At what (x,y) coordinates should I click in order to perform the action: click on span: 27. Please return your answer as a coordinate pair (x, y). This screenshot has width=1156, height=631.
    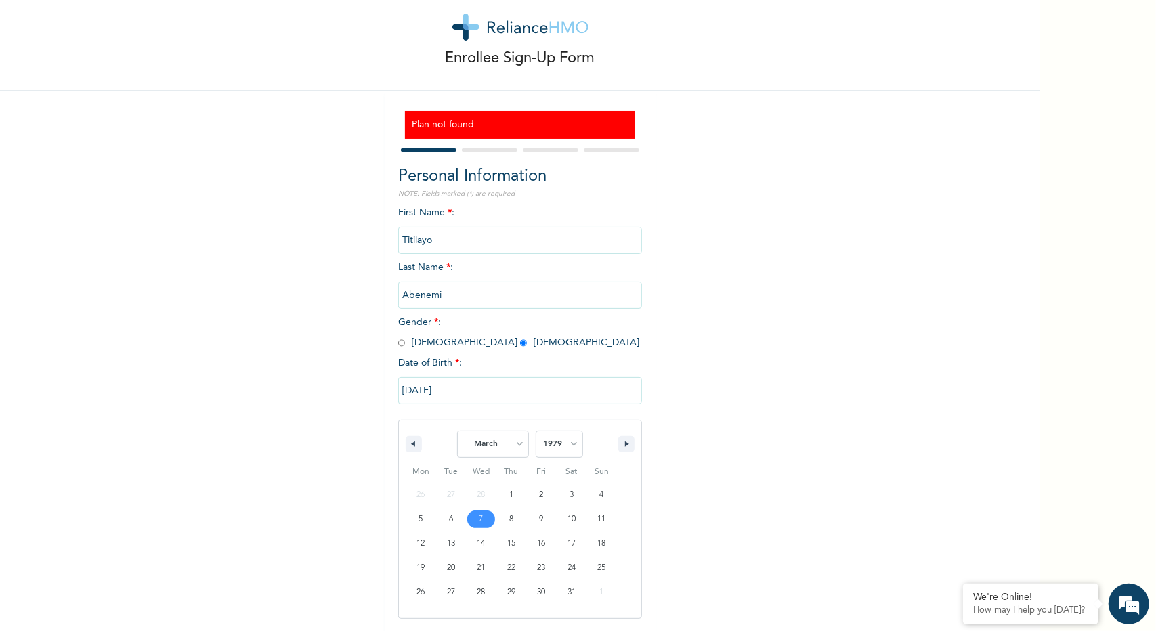
    Looking at the image, I should click on (451, 592).